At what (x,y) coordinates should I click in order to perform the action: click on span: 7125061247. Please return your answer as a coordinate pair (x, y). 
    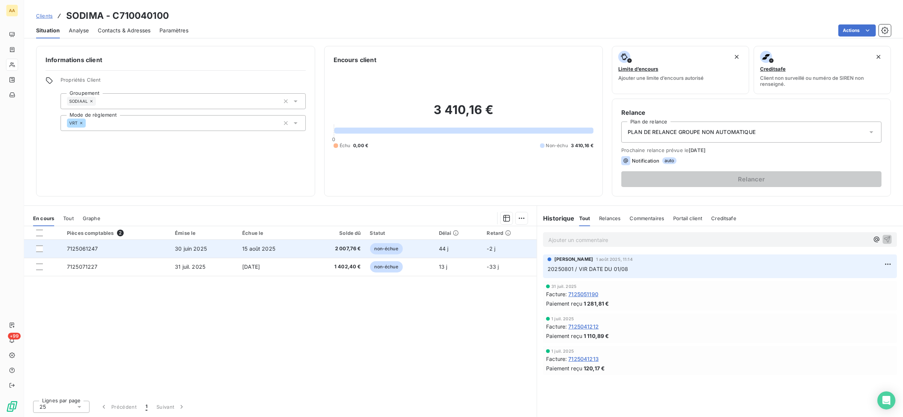
    Looking at the image, I should click on (82, 248).